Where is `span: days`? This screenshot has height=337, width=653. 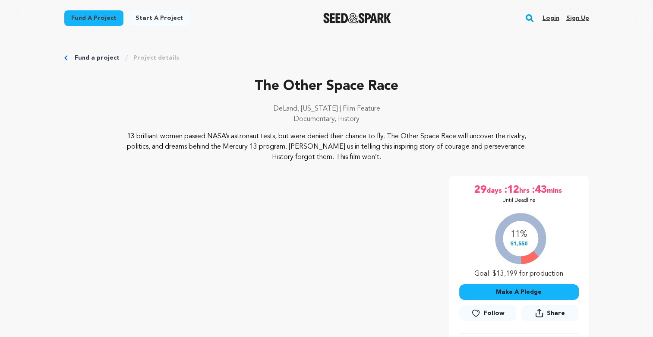
span: days is located at coordinates (495, 190).